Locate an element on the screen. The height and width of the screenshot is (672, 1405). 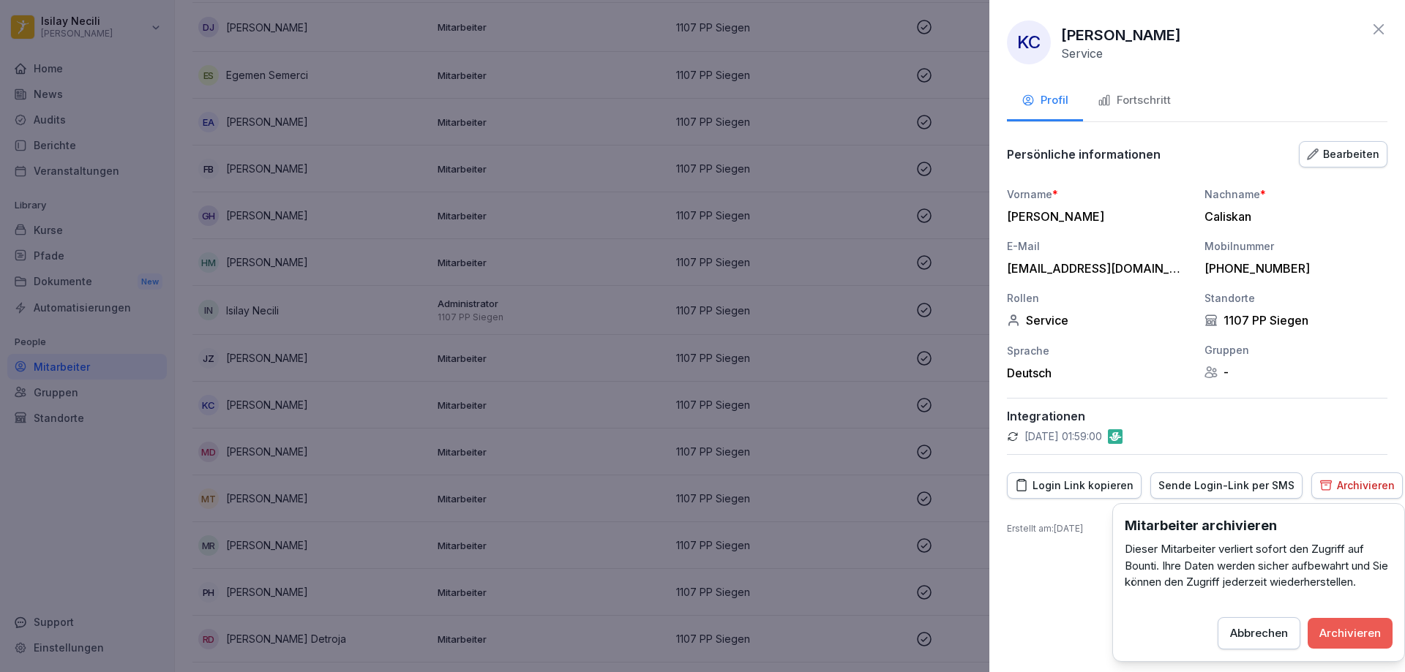
div: Rollen is located at coordinates (1098, 298).